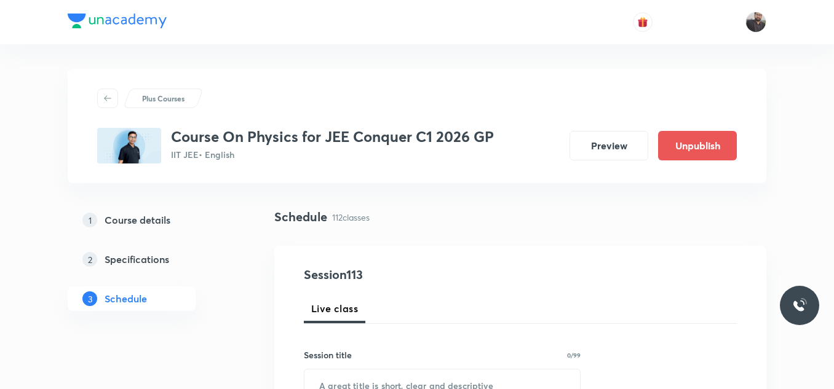  I want to click on h4: Schedule, so click(301, 217).